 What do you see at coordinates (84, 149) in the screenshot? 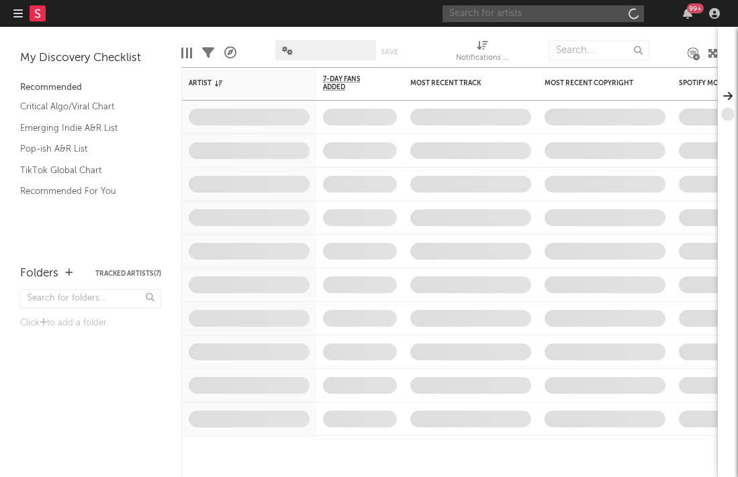
I see `a: Pop-ish A&R List` at bounding box center [84, 149].